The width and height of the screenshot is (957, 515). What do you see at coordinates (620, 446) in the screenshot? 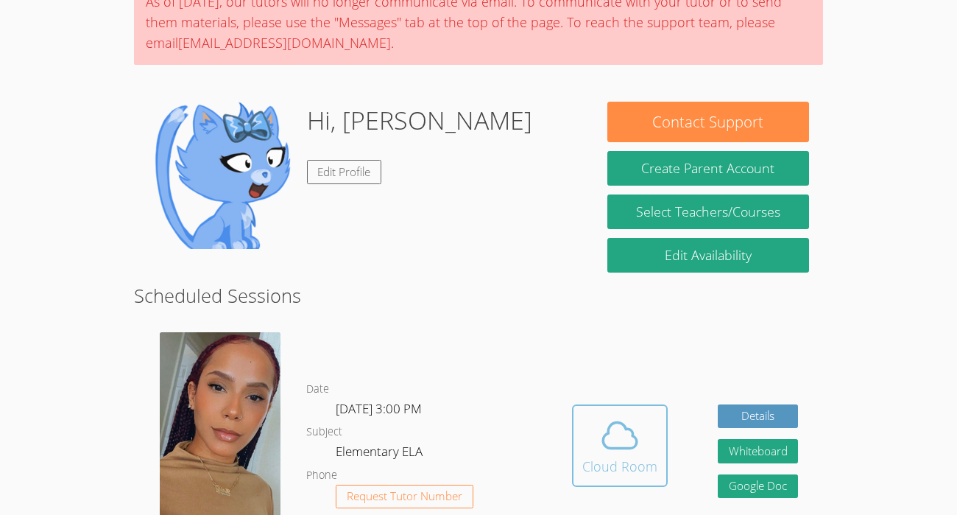
I see `button: Cloud Room` at bounding box center [620, 446].